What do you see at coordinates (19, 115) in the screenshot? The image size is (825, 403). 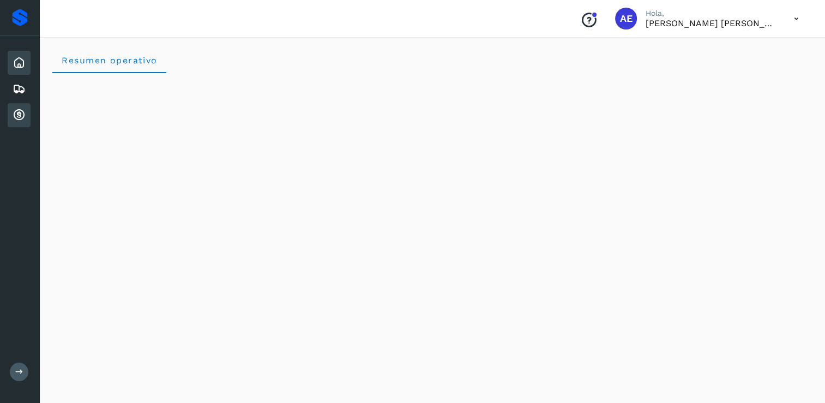 I see `div: Cuentas por cobrar` at bounding box center [19, 115].